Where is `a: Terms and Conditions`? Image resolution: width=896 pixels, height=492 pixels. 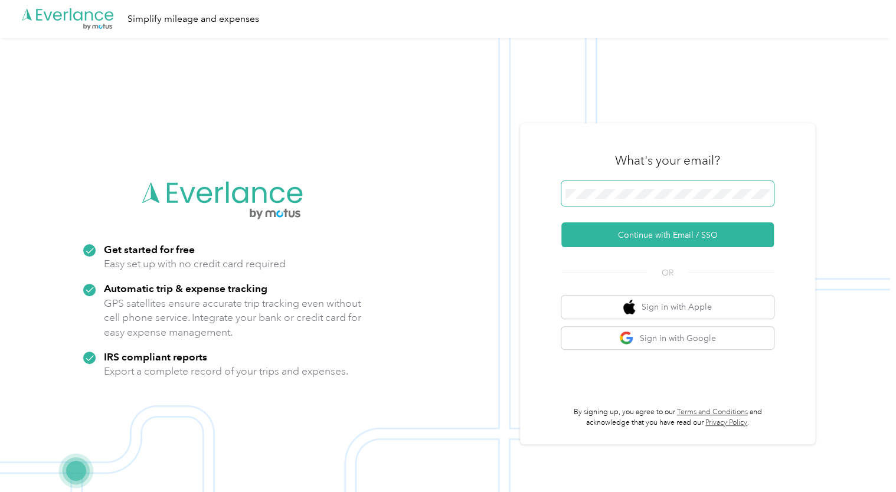
a: Terms and Conditions is located at coordinates (712, 412).